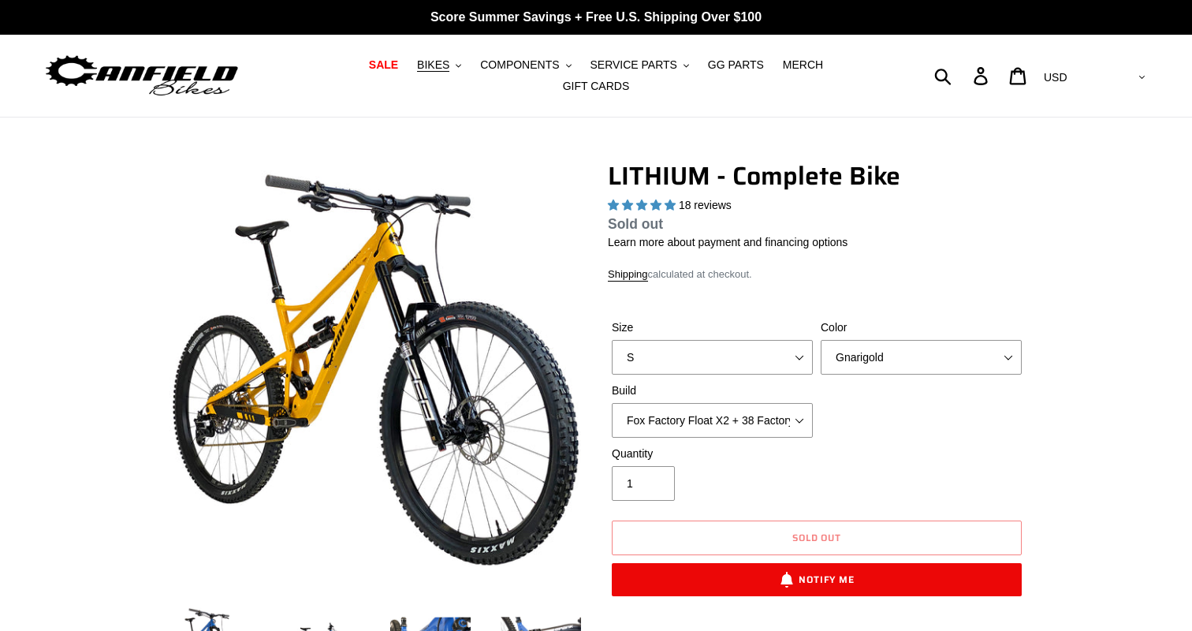 Image resolution: width=1192 pixels, height=631 pixels. Describe the element at coordinates (963, 76) in the screenshot. I see `input: Search` at that location.